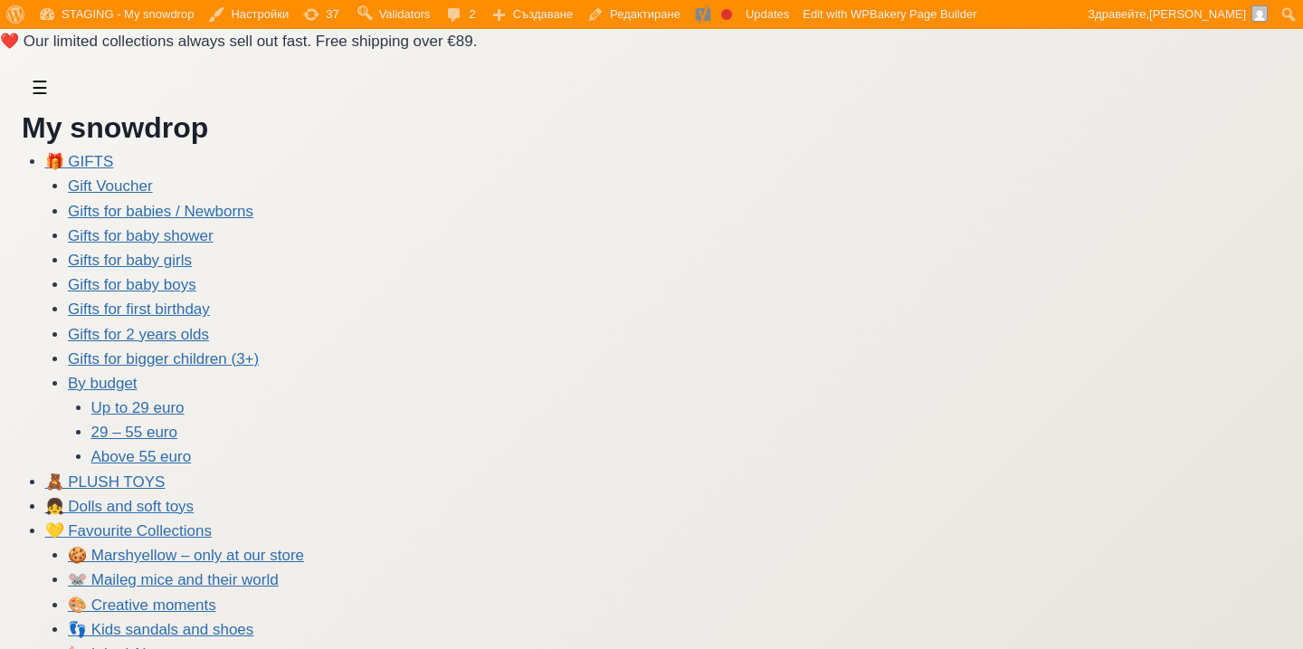  I want to click on a: 💛 Favourite Collections, so click(128, 530).